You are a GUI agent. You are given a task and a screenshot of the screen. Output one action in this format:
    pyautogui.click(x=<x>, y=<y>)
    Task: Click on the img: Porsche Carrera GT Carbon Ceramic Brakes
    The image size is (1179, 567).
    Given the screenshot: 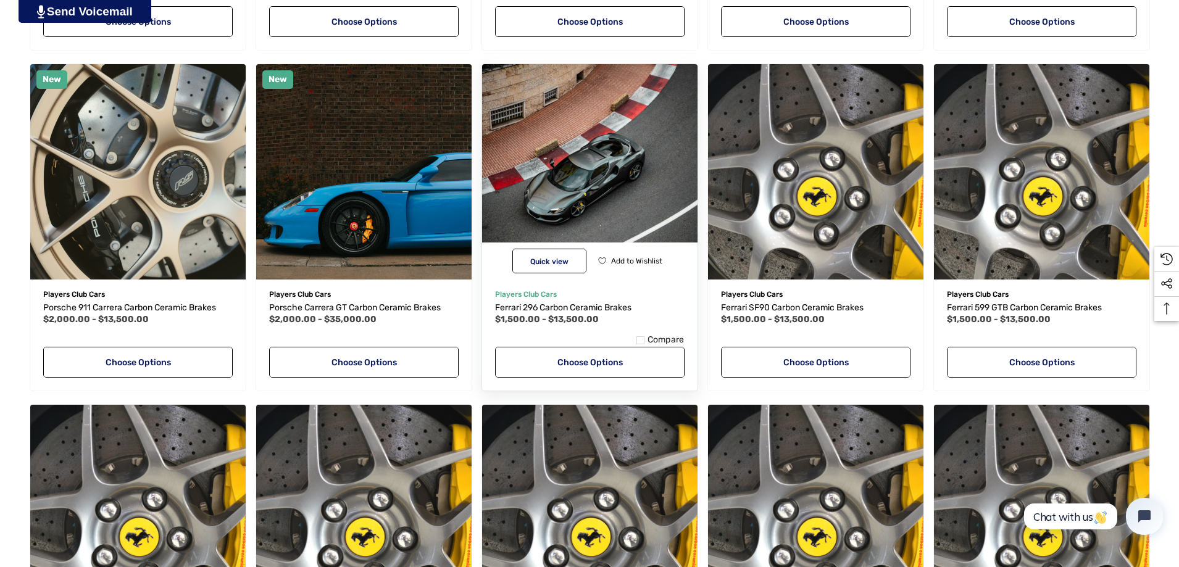 What is the action you would take?
    pyautogui.click(x=364, y=172)
    